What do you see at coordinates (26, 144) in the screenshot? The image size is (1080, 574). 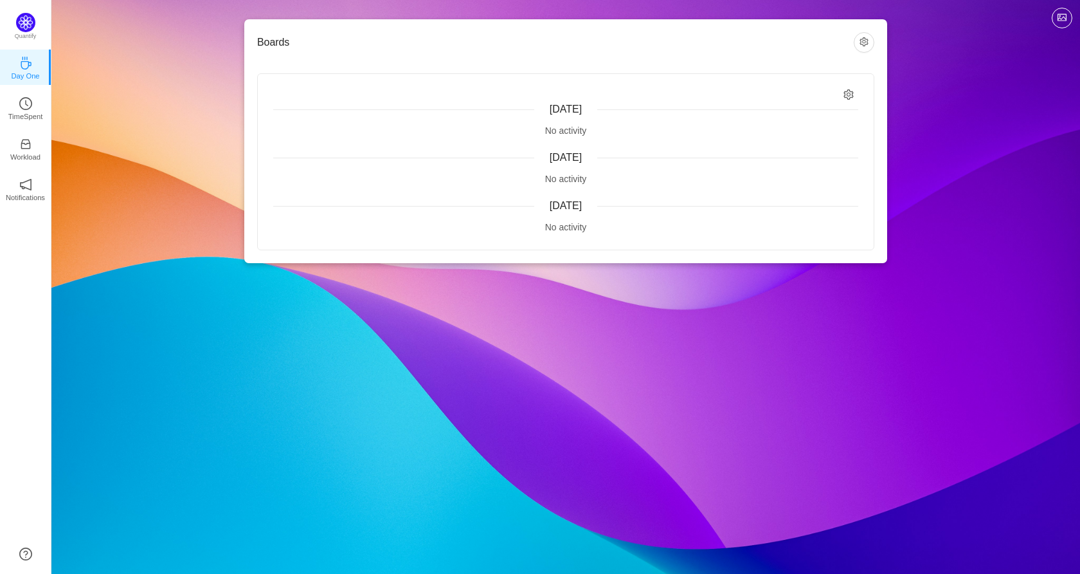 I see `i: icon: inbox` at bounding box center [26, 144].